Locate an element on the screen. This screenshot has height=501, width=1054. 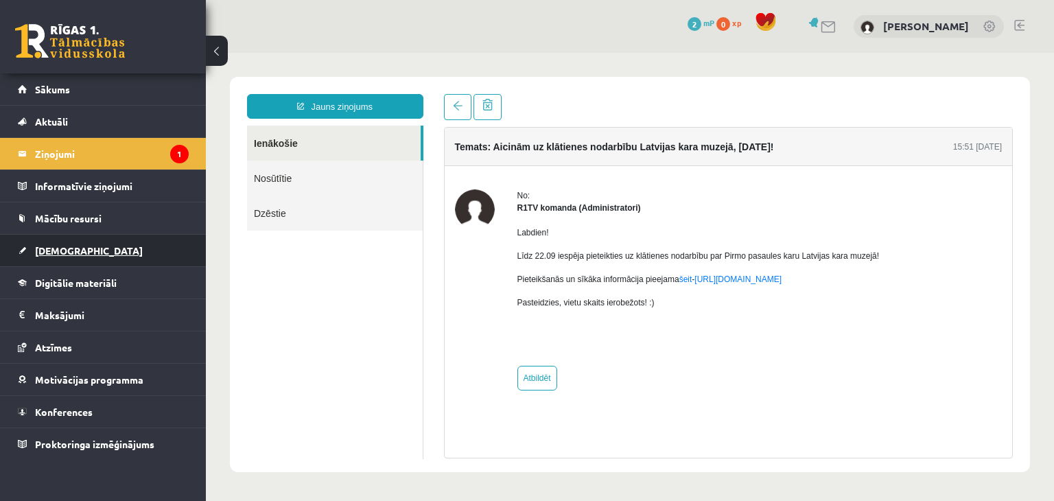
span: Proktoringa izmēģinājums is located at coordinates (95, 444).